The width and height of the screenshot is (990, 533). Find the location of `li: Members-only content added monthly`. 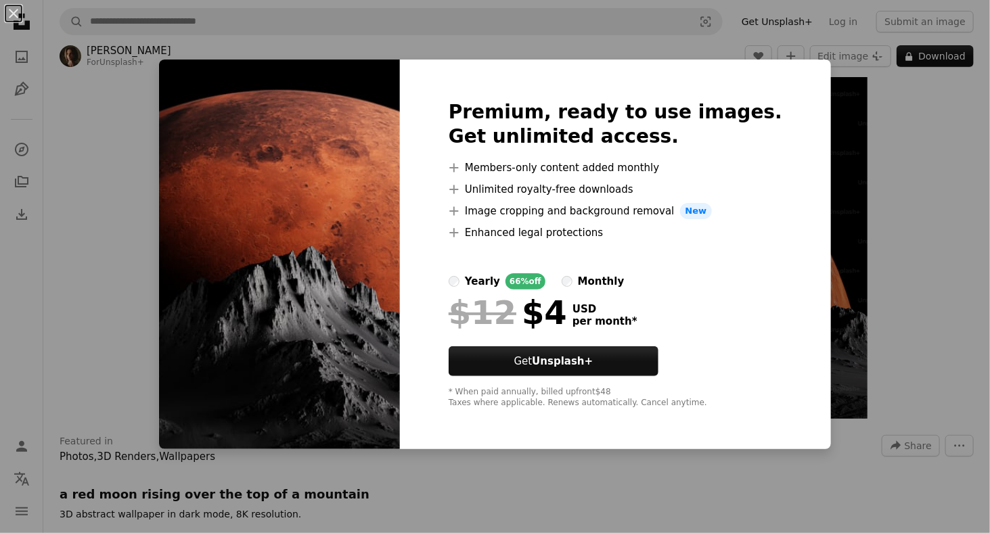

li: Members-only content added monthly is located at coordinates (615, 168).